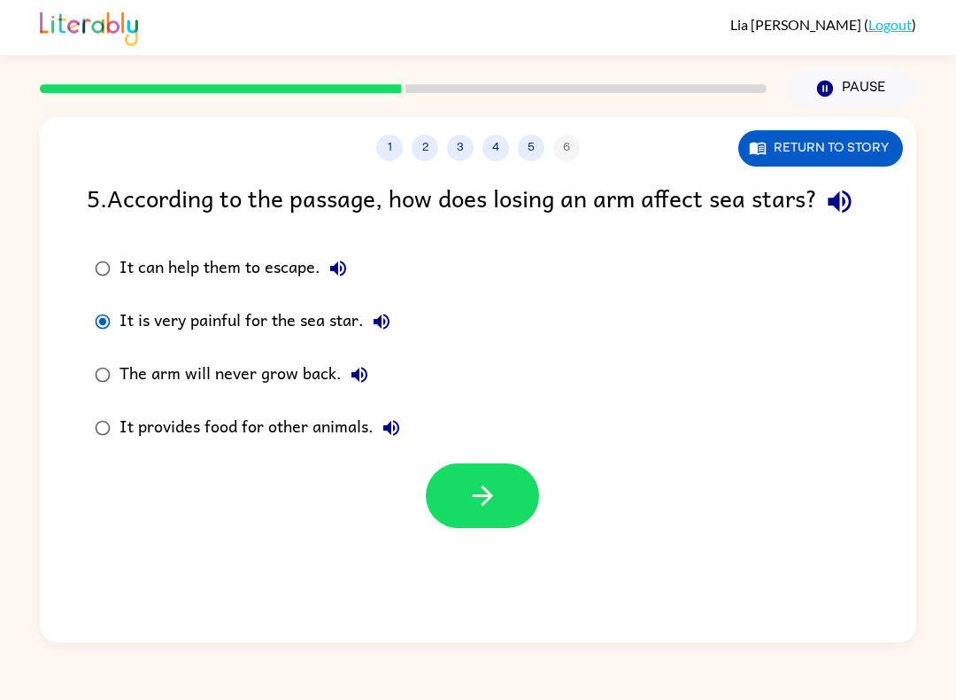 Image resolution: width=956 pixels, height=700 pixels. Describe the element at coordinates (821, 148) in the screenshot. I see `button: Return to story` at that location.